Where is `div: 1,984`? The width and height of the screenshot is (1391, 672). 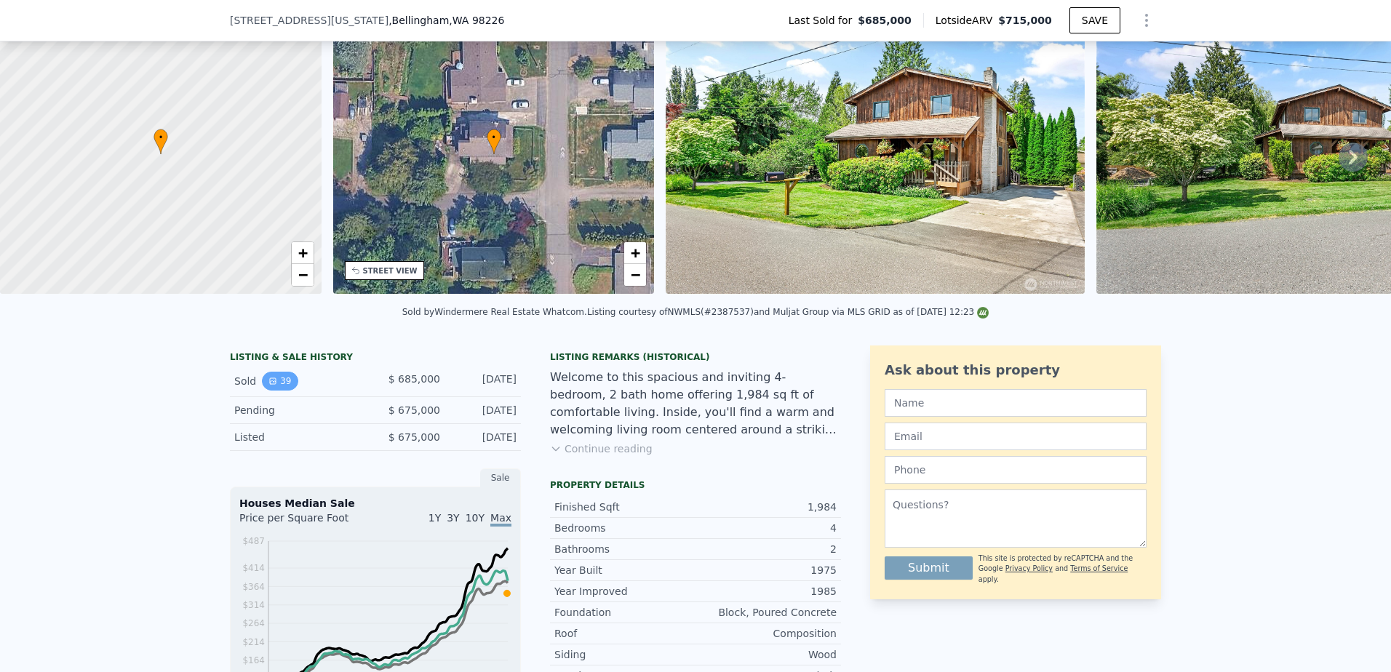
div: 1,984 is located at coordinates (766, 507).